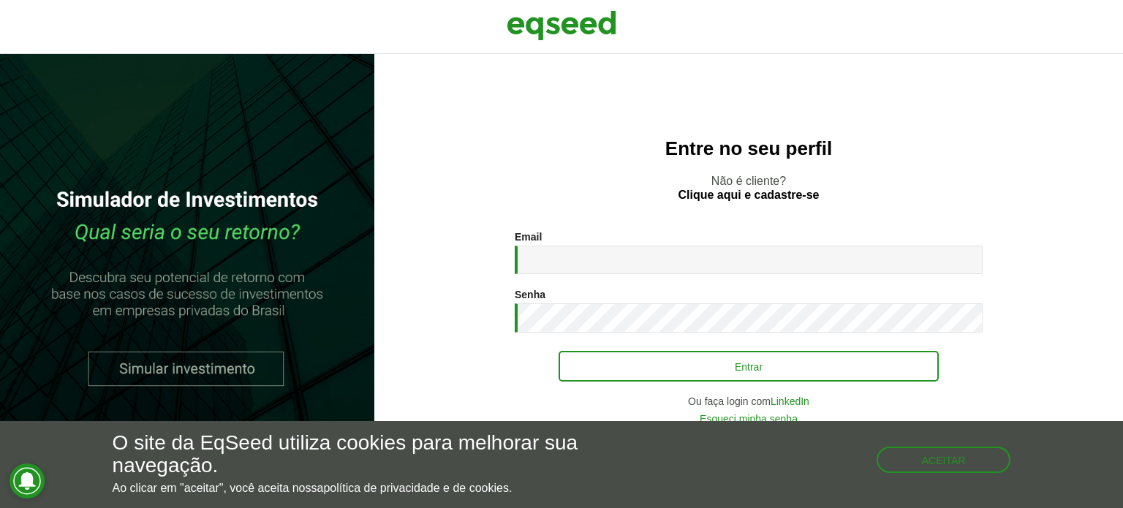 The width and height of the screenshot is (1123, 508). I want to click on img: EqSeed Logo, so click(562, 26).